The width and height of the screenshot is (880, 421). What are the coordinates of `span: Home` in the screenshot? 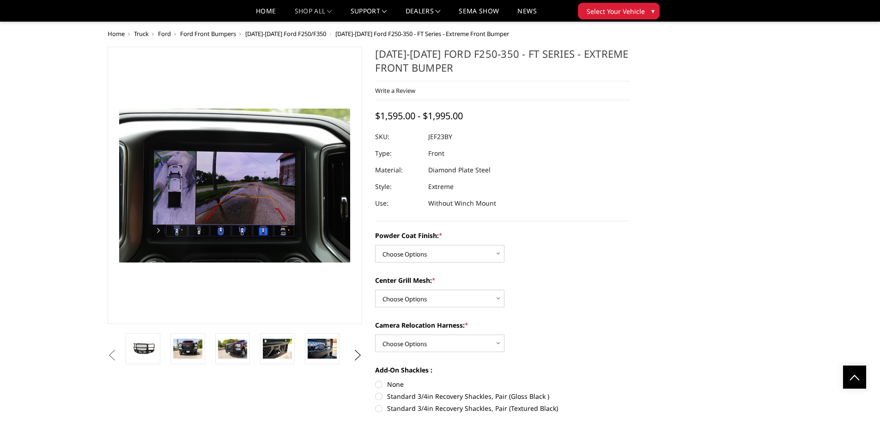 It's located at (116, 34).